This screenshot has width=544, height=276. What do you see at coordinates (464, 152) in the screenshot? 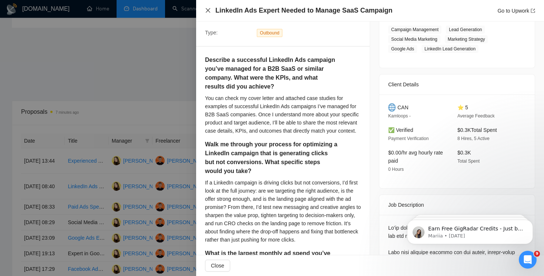
I see `span: $0.3K` at bounding box center [464, 152].